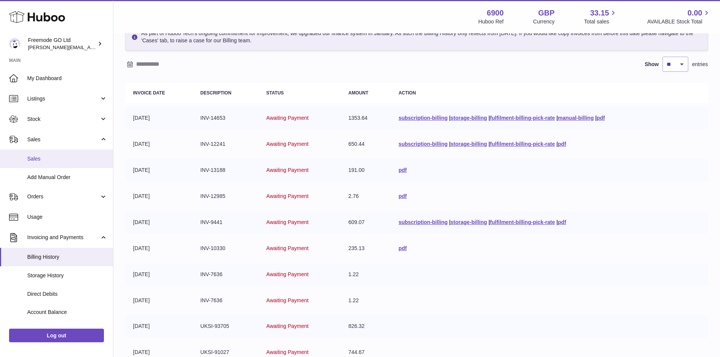  What do you see at coordinates (67, 78) in the screenshot?
I see `span: My Dashboard` at bounding box center [67, 78].